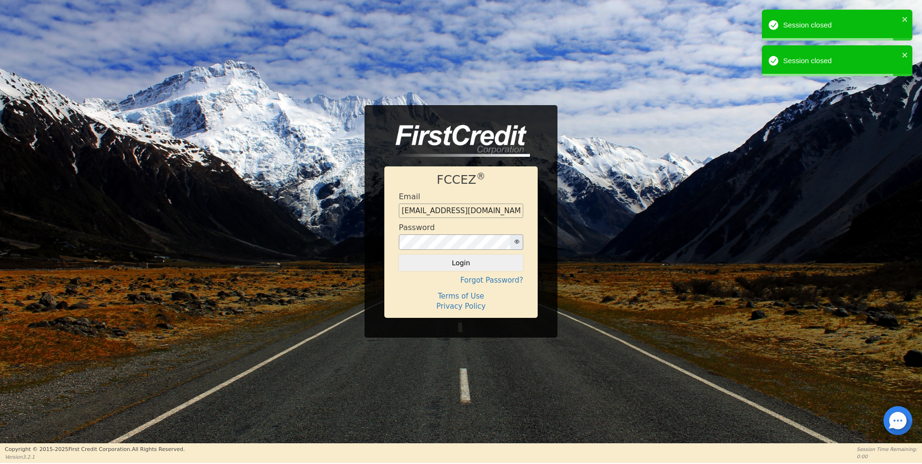 The height and width of the screenshot is (464, 922). I want to click on p: 0:00, so click(887, 456).